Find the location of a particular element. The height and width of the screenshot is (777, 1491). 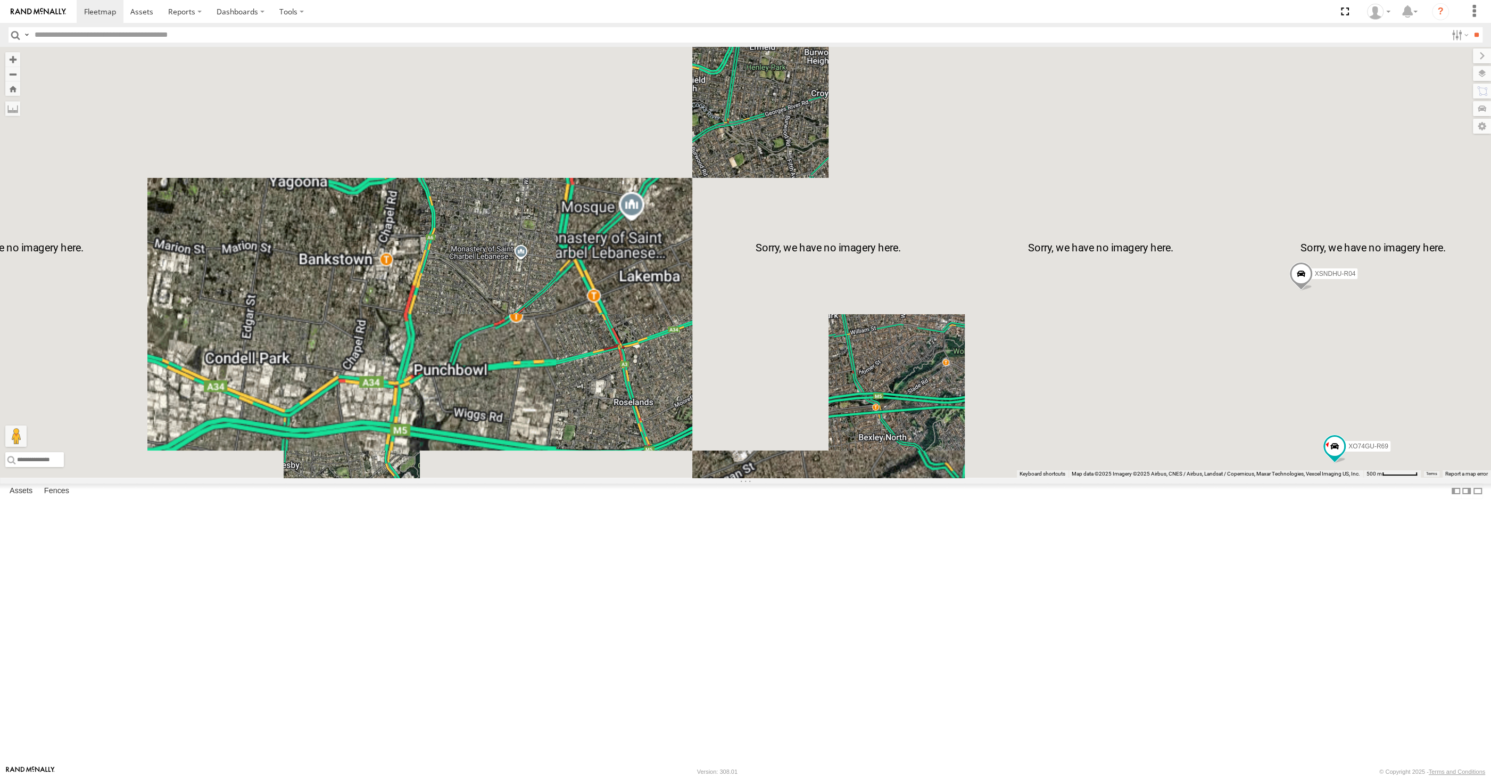

a: Report a map error is located at coordinates (1467, 473).